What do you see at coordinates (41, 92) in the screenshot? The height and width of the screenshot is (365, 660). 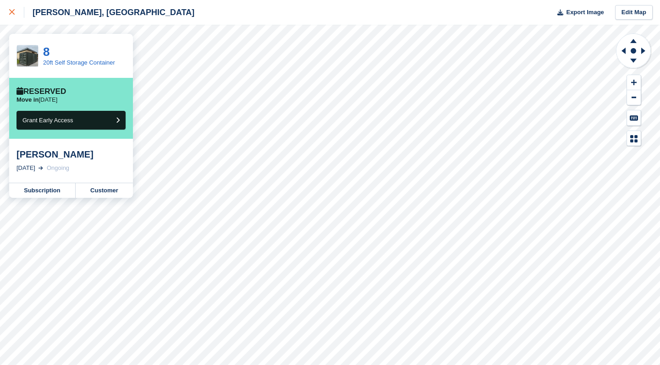 I see `div: Reserved` at bounding box center [41, 92].